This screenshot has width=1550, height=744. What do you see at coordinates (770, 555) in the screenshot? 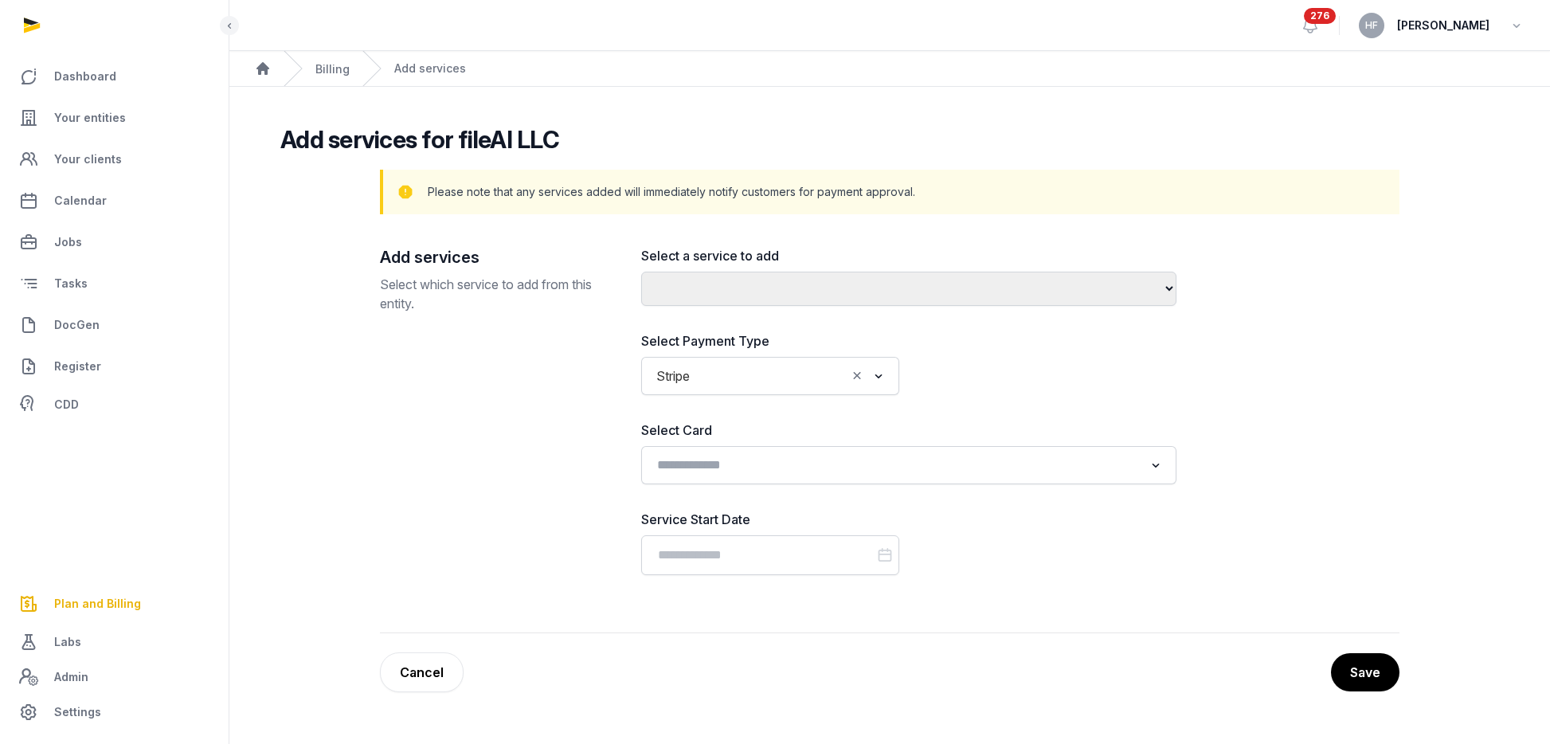
I see `input: Datepicker input` at bounding box center [770, 555].